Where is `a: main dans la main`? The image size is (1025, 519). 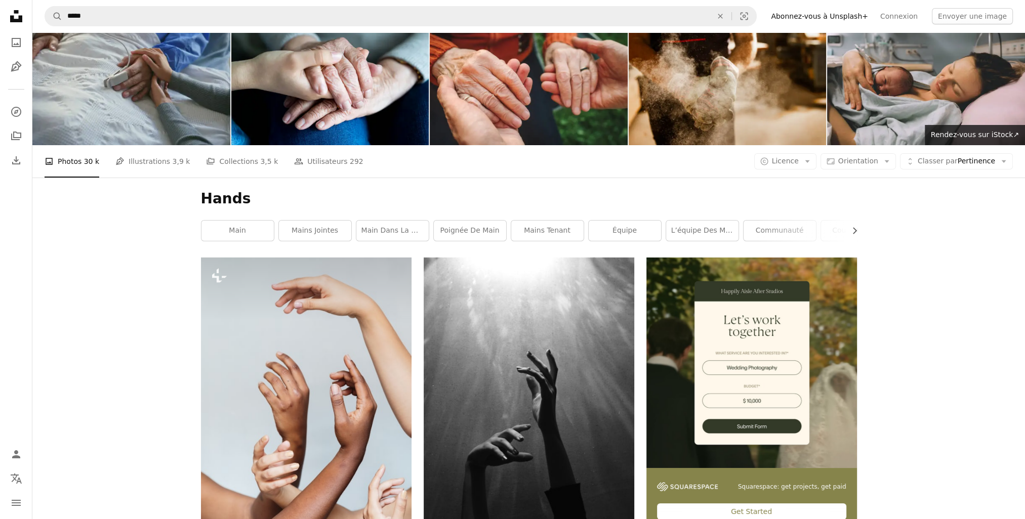
a: main dans la main is located at coordinates (392, 231).